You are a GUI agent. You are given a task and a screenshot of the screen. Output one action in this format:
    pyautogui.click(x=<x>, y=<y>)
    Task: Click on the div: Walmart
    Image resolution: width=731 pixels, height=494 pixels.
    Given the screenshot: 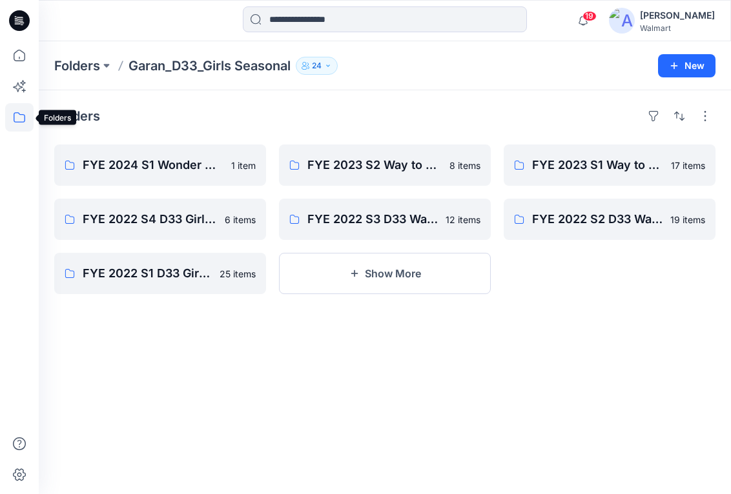 What is the action you would take?
    pyautogui.click(x=677, y=28)
    